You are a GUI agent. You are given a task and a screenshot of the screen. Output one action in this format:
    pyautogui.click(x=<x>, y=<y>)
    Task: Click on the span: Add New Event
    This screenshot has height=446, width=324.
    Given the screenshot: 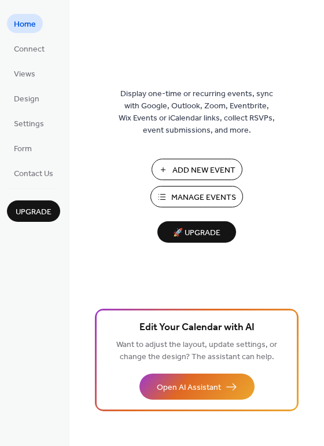 What is the action you would take?
    pyautogui.click(x=204, y=170)
    